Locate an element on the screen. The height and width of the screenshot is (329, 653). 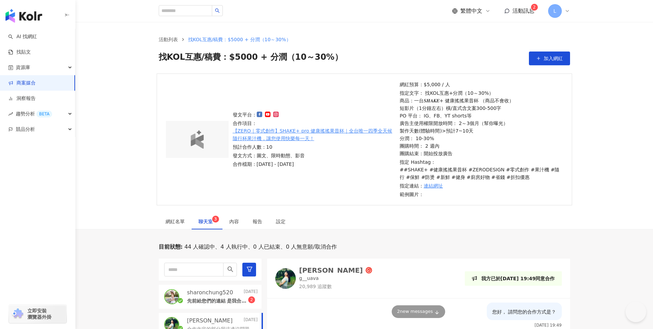
div: BETA is located at coordinates (44, 114).